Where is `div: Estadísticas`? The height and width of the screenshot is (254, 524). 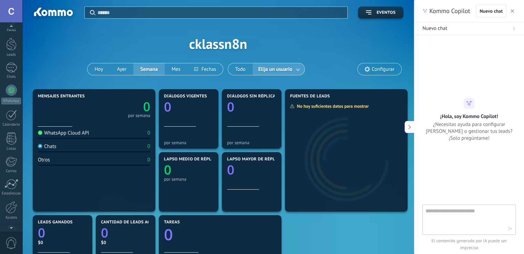
div: Estadísticas is located at coordinates (11, 194).